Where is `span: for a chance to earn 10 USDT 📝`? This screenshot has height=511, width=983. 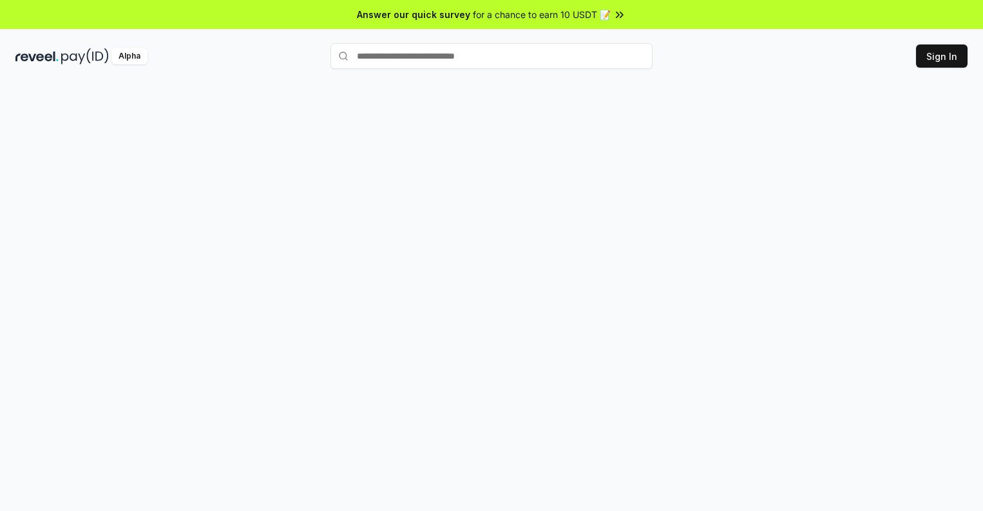
span: for a chance to earn 10 USDT 📝 is located at coordinates (542, 14).